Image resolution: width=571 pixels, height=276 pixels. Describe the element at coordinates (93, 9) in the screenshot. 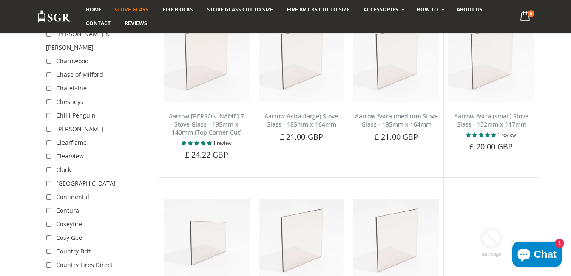

I see `span: Home` at that location.